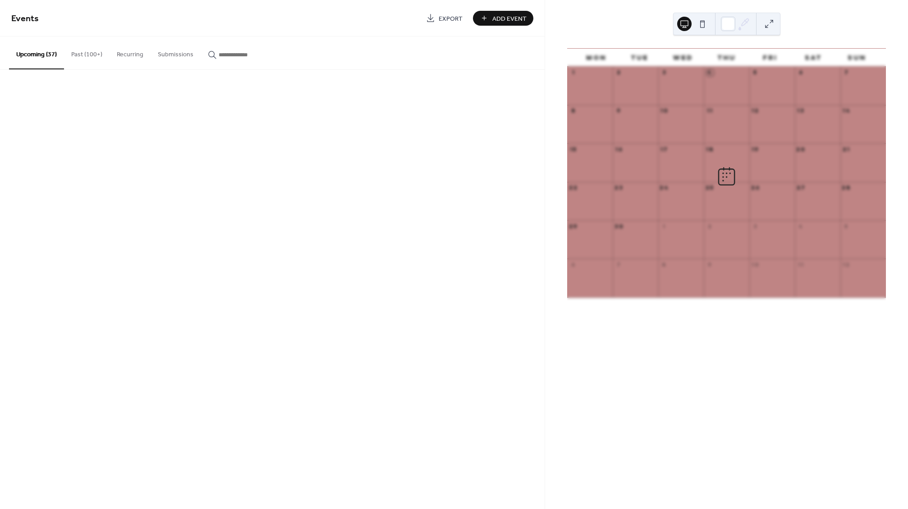 This screenshot has height=509, width=908. I want to click on div: 18, so click(709, 149).